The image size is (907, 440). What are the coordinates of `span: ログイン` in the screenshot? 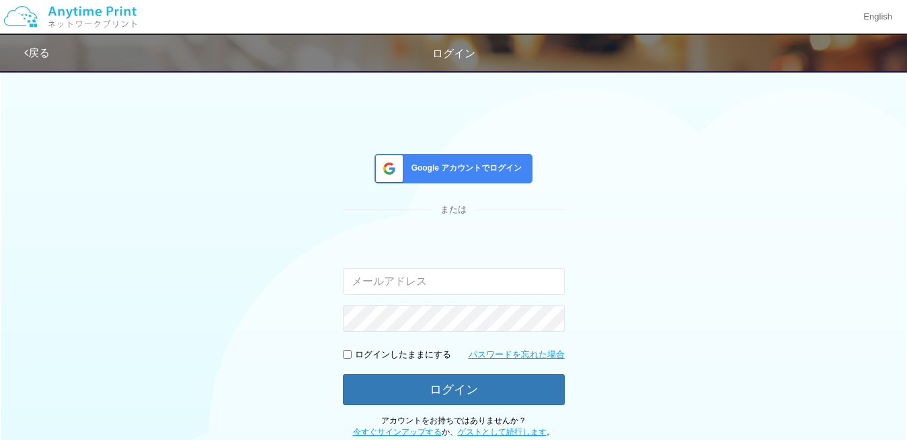 It's located at (454, 53).